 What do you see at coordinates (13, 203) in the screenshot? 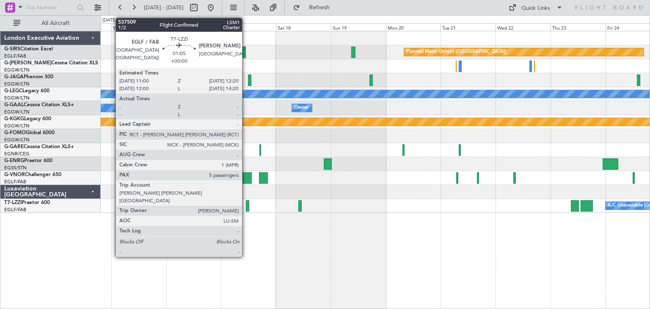
I see `span: T7-LZZI` at bounding box center [13, 203].